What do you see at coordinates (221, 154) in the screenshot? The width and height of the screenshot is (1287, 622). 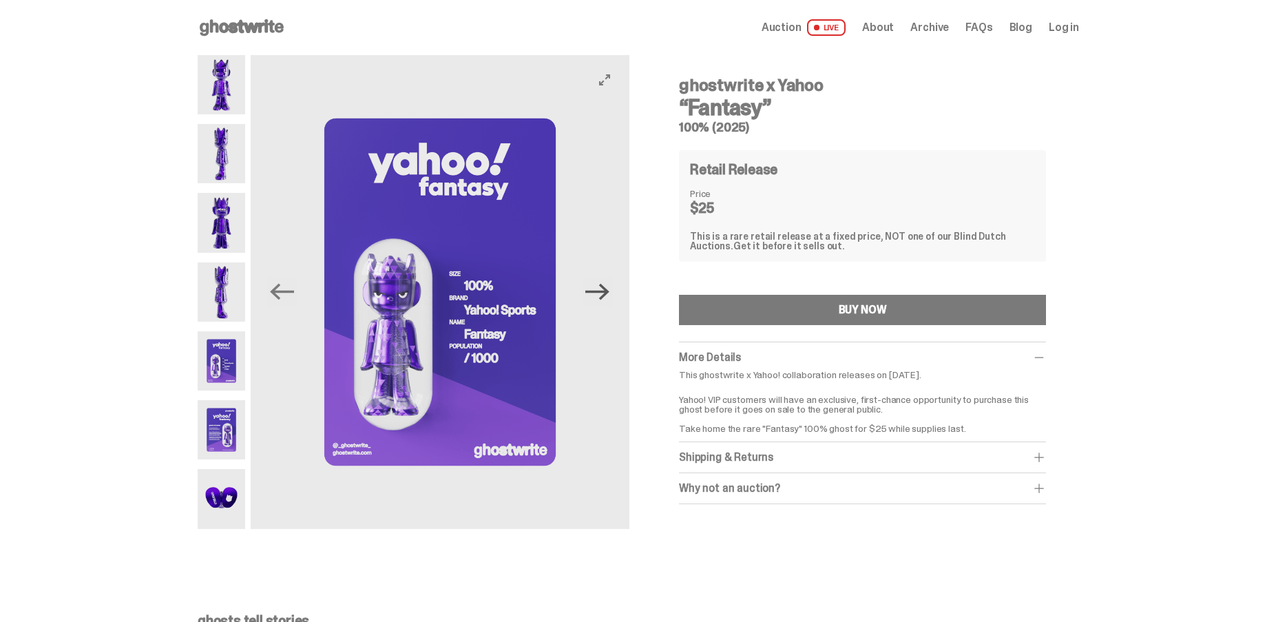 I see `img: Yahoo-HG---2.png` at bounding box center [221, 154].